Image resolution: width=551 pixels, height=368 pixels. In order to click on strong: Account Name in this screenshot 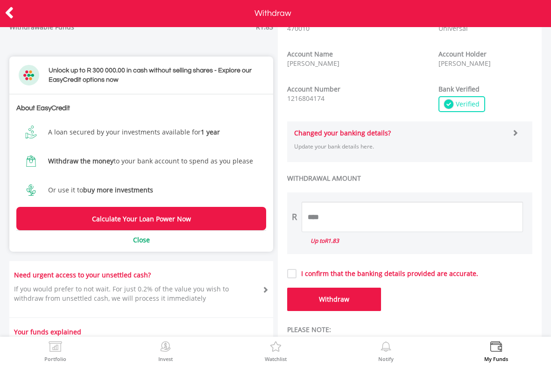, I will do `click(310, 54)`.